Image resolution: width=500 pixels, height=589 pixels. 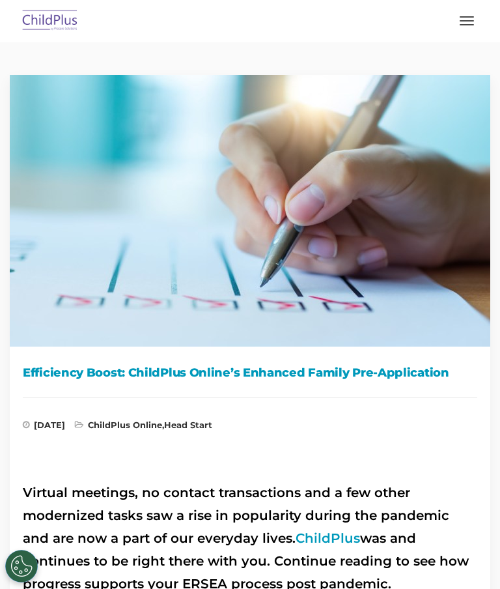 I want to click on img: ChildPlus by Procare Solutions, so click(x=50, y=21).